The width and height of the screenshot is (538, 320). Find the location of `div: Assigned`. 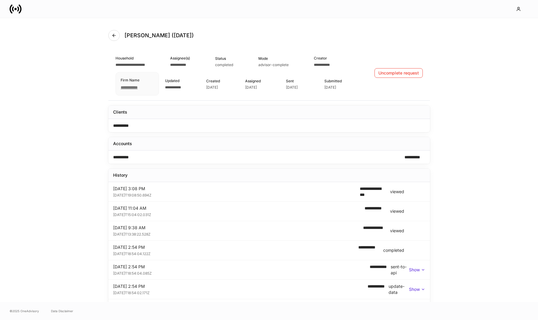

div: Assigned is located at coordinates (253, 81).